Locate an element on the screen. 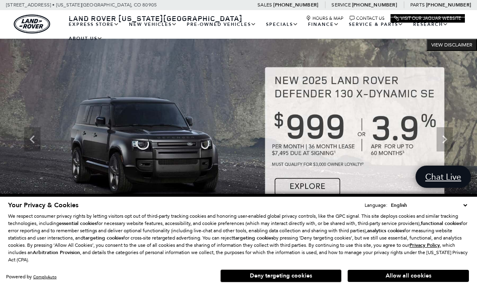  a: Visit Our Jaguar Website is located at coordinates (428, 18).